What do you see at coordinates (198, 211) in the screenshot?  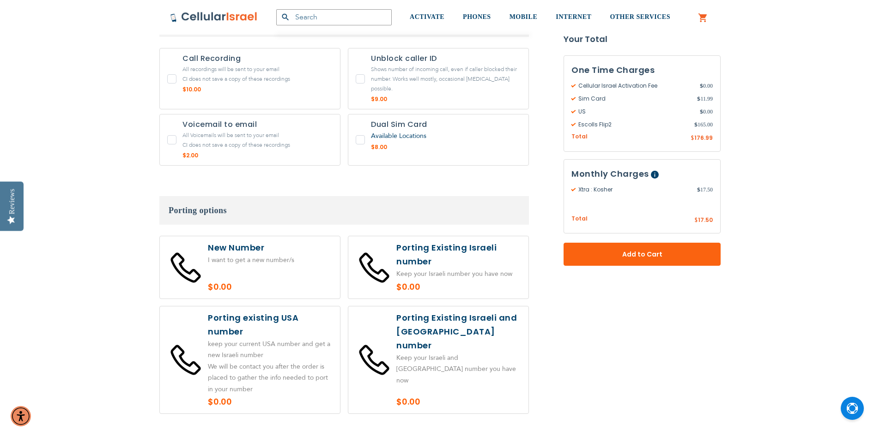 I see `span: Porting options` at bounding box center [198, 211].